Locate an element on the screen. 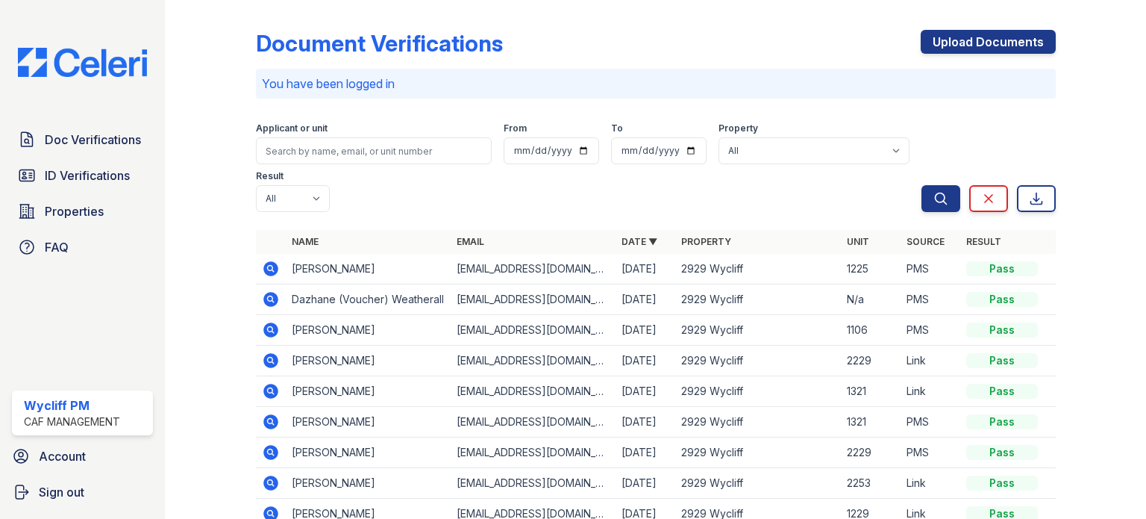  a: ID Verifications is located at coordinates (82, 175).